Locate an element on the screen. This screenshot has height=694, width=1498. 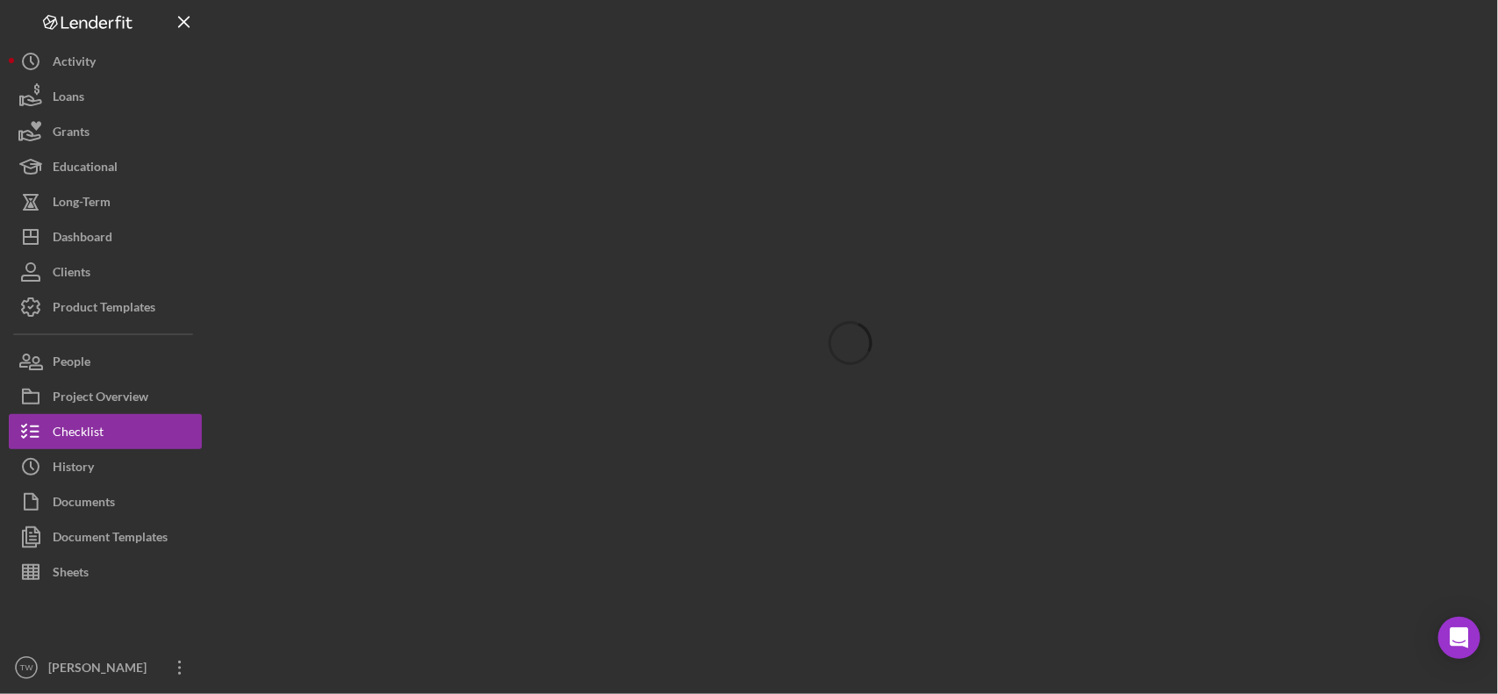
div: Document Templates is located at coordinates (110, 539).